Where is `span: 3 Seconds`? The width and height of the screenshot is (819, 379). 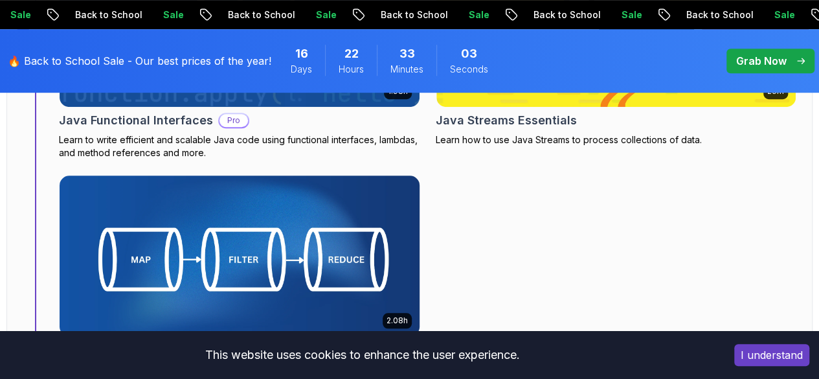 span: 3 Seconds is located at coordinates (469, 54).